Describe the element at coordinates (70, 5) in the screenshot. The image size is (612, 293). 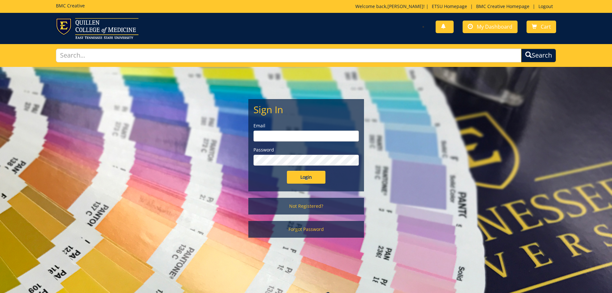
I see `h5: BMC Creative` at that location.